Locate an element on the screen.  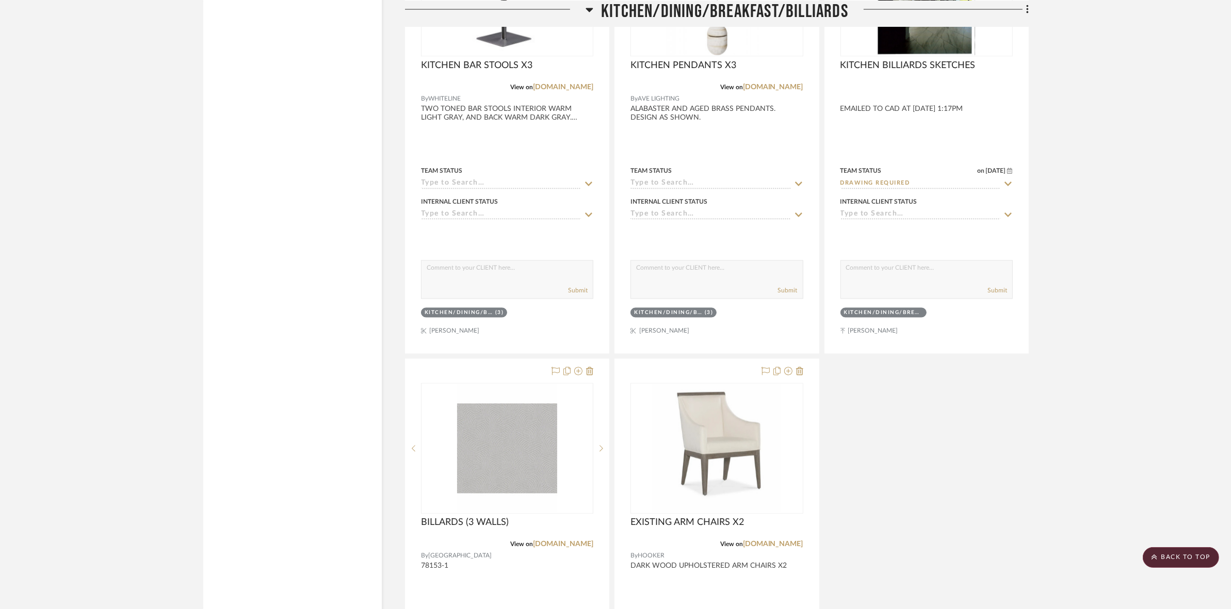
span: HOOKER is located at coordinates (651, 556).